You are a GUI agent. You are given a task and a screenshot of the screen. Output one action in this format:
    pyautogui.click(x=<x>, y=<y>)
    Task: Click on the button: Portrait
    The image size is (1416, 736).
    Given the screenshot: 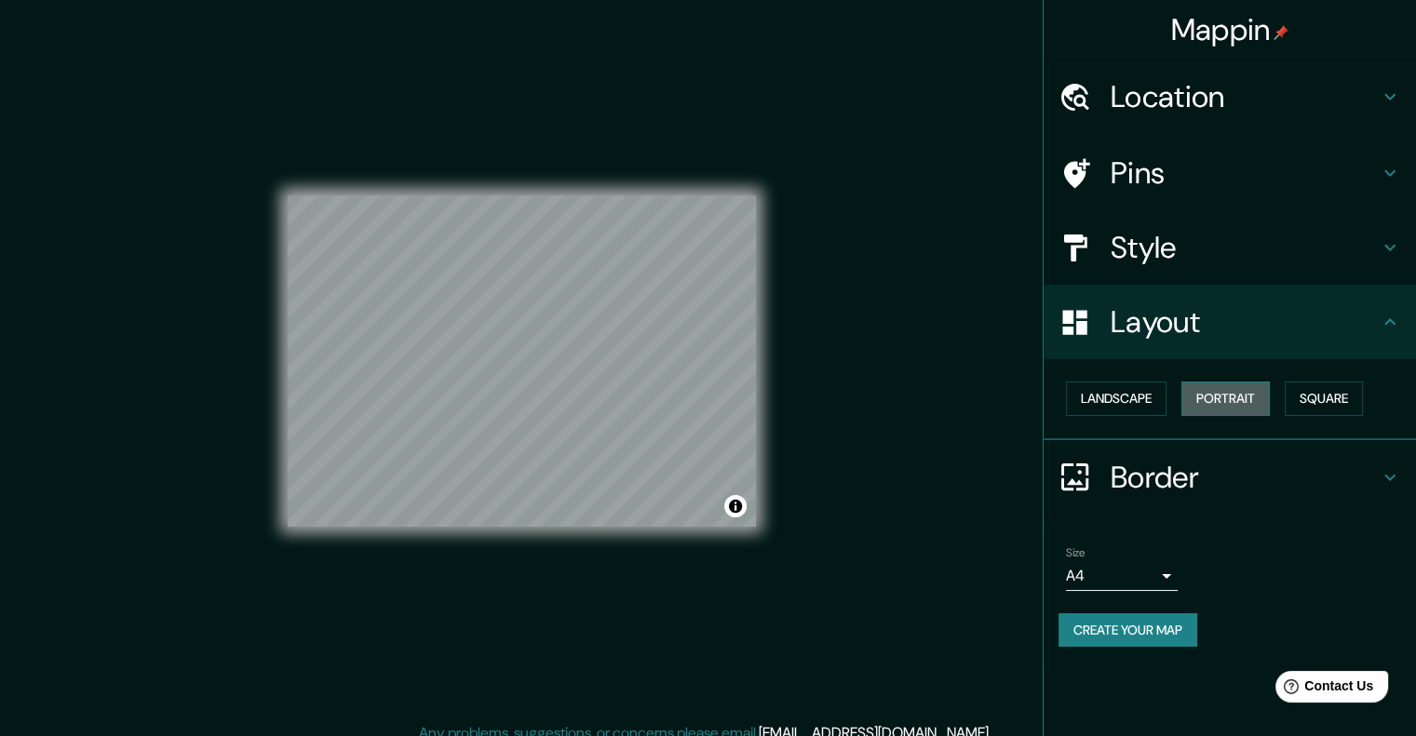 What is the action you would take?
    pyautogui.click(x=1225, y=398)
    